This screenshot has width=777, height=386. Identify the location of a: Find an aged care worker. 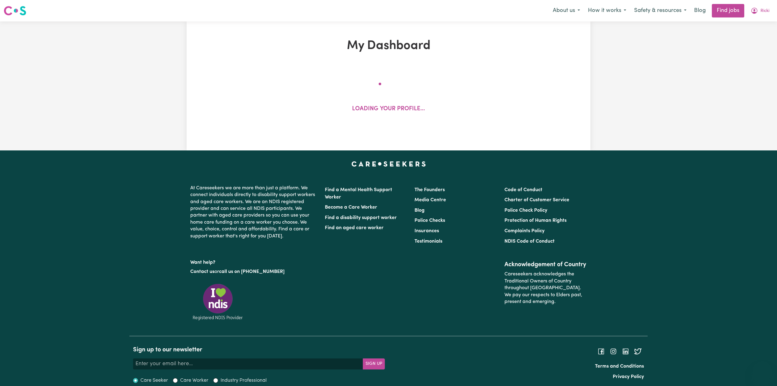
(354, 228).